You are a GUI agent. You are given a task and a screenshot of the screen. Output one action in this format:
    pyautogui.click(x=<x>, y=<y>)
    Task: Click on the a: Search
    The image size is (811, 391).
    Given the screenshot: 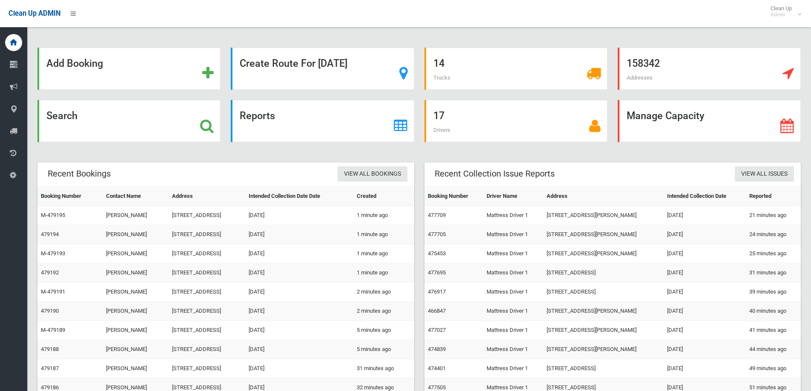 What is the action you would take?
    pyautogui.click(x=129, y=121)
    